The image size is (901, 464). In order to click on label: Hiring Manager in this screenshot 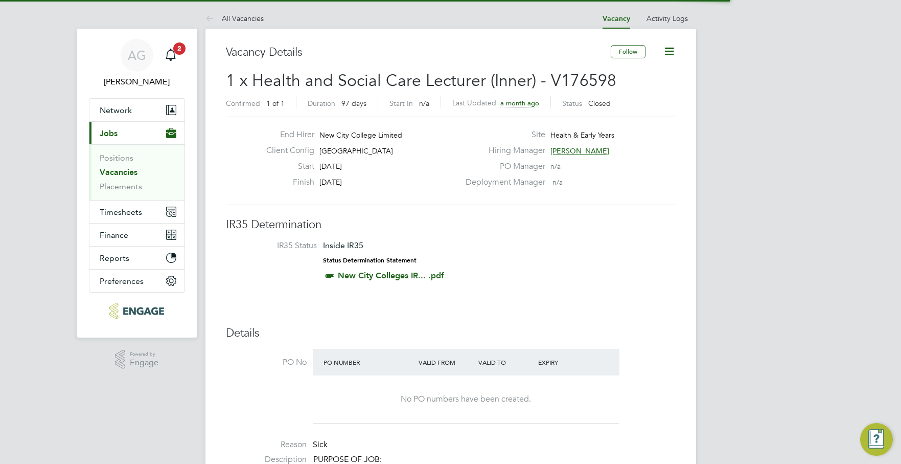, I will do `click(502, 150)`.